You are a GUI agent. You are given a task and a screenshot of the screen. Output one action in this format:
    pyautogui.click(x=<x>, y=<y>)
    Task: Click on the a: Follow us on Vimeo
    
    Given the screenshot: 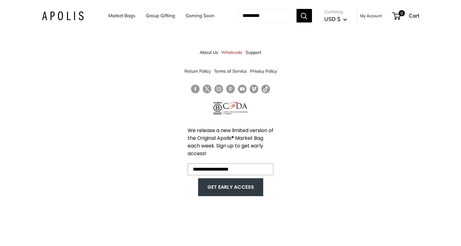 What is the action you would take?
    pyautogui.click(x=254, y=89)
    